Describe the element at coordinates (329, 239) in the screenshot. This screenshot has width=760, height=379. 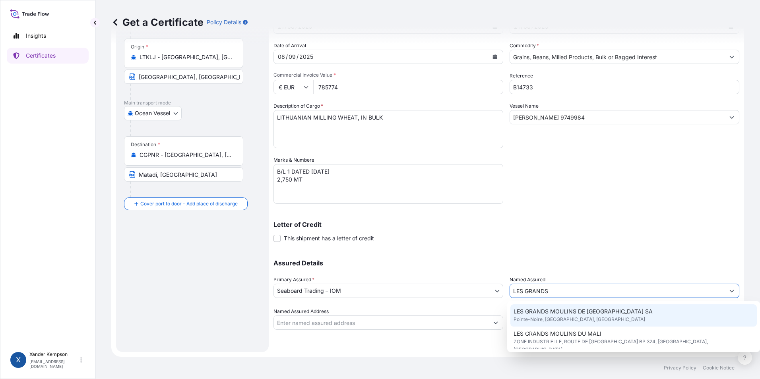
I see `span: This shipment has a letter of credit` at that location.